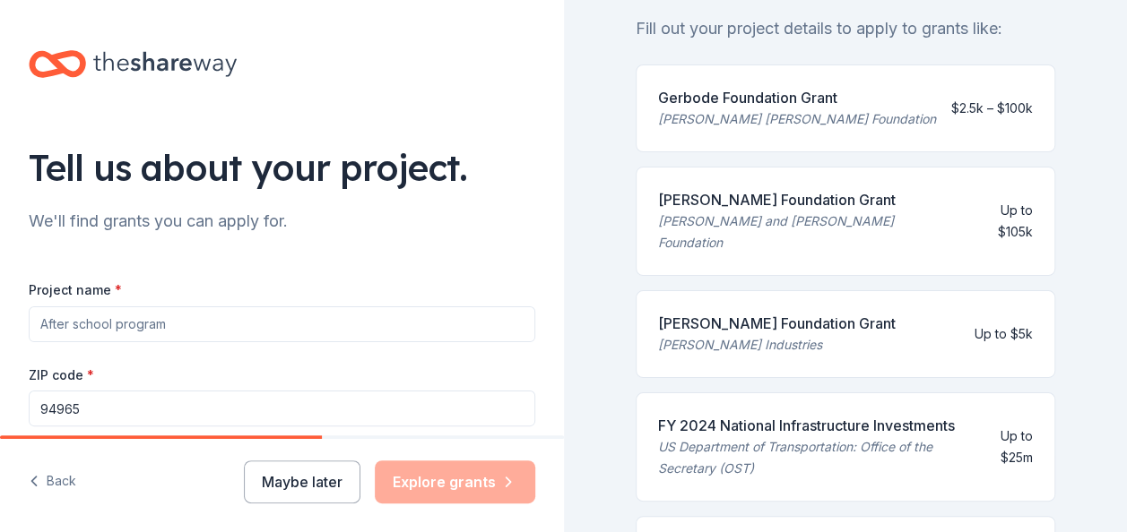 This screenshot has width=1127, height=532. I want to click on div: Gerbode Foundation Grant, so click(797, 98).